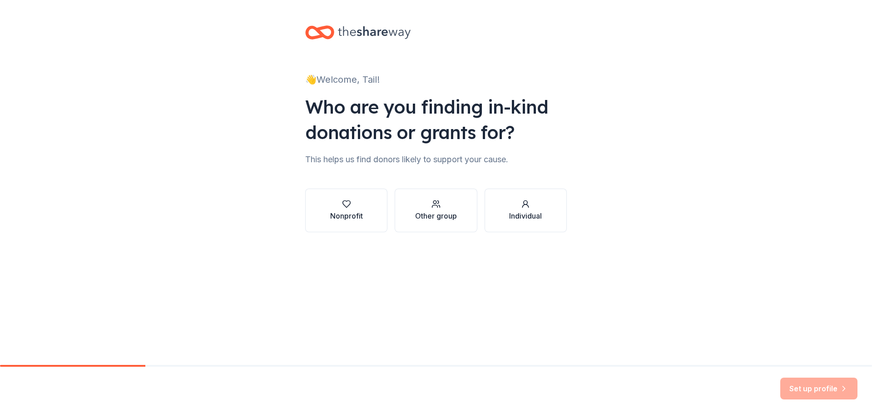 This screenshot has height=414, width=872. I want to click on div: Other group, so click(436, 216).